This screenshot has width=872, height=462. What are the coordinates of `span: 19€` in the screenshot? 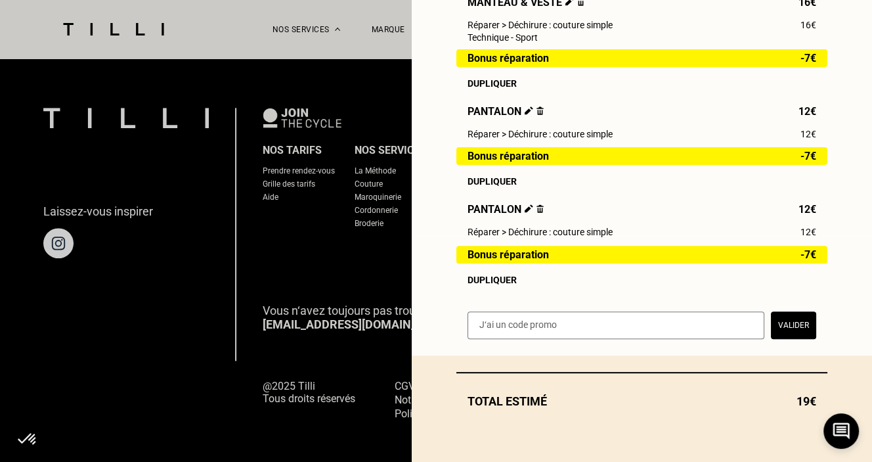 It's located at (806, 401).